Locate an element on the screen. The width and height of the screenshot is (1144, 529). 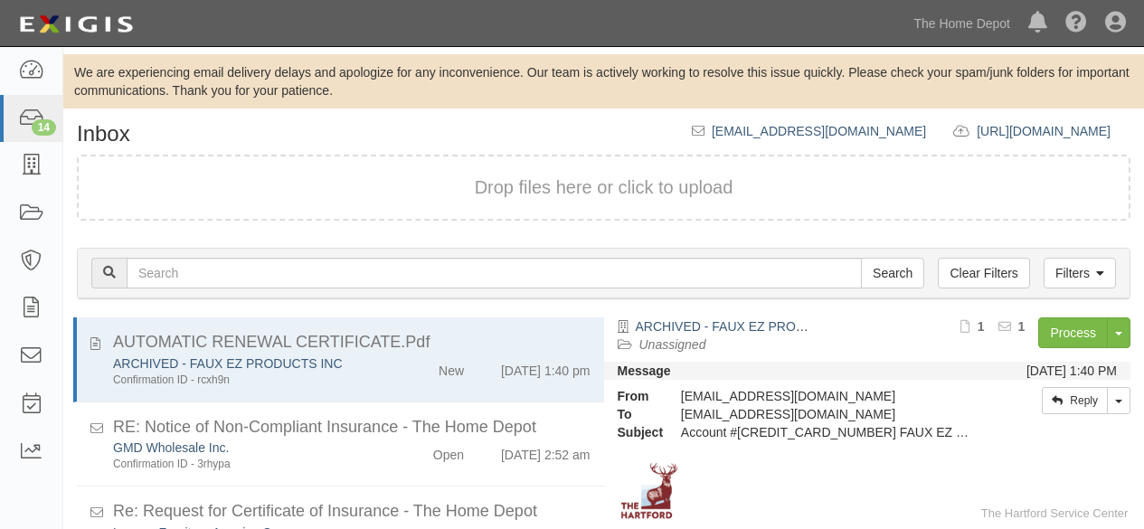
div: RE: Notice of Non-Compliant Insurance - The Home Depot is located at coordinates (352, 428).